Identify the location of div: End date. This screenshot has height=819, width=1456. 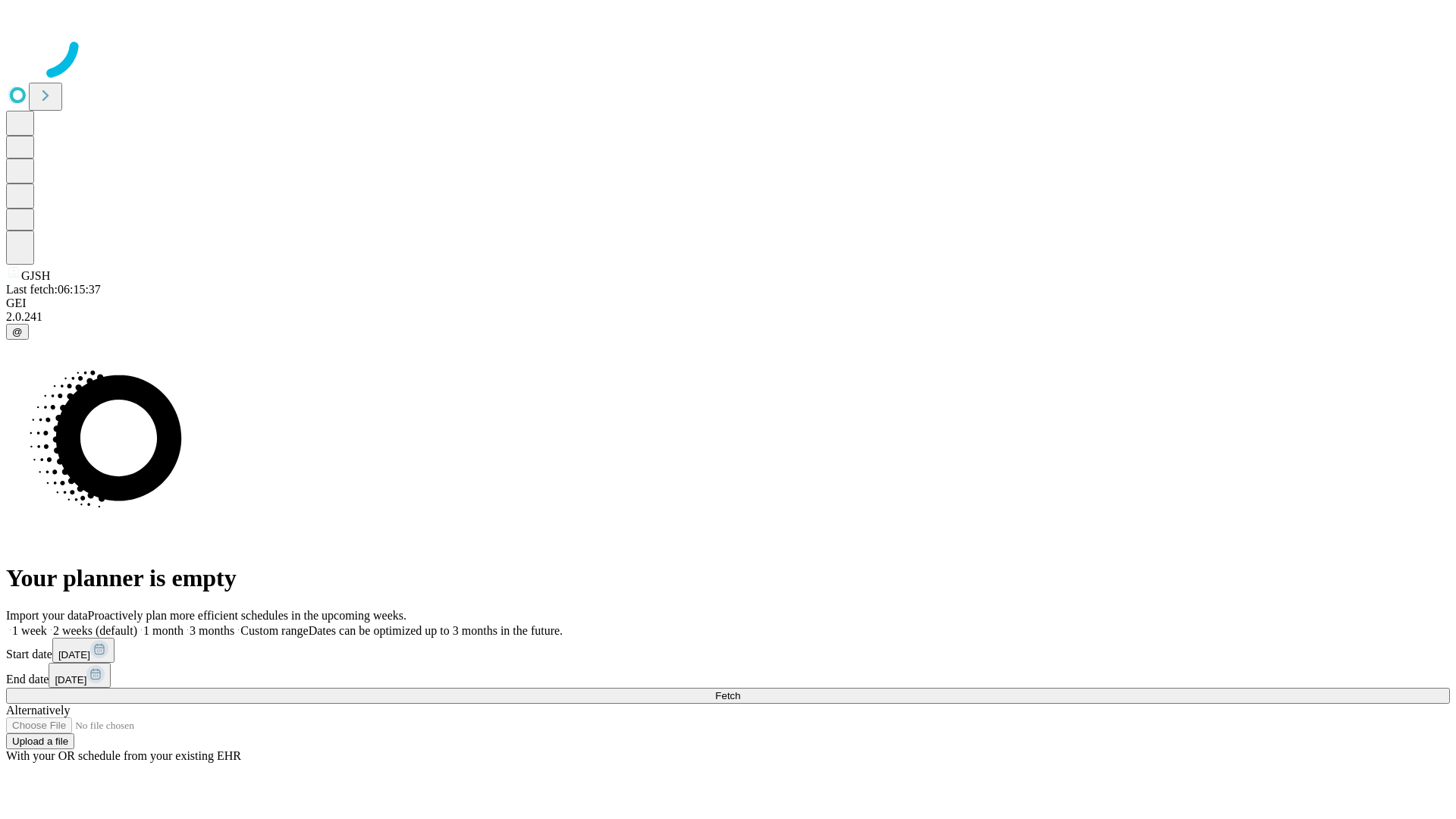
(728, 676).